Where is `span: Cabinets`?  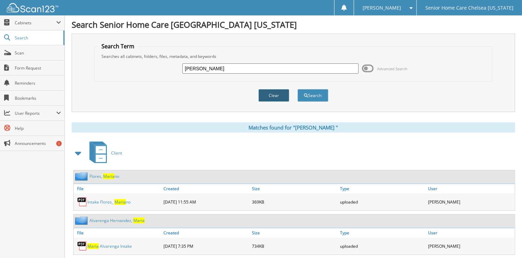 span: Cabinets is located at coordinates (35, 23).